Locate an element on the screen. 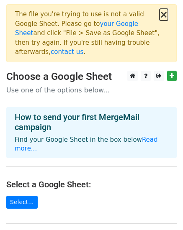 The image size is (183, 230). a: Read more... is located at coordinates (86, 144).